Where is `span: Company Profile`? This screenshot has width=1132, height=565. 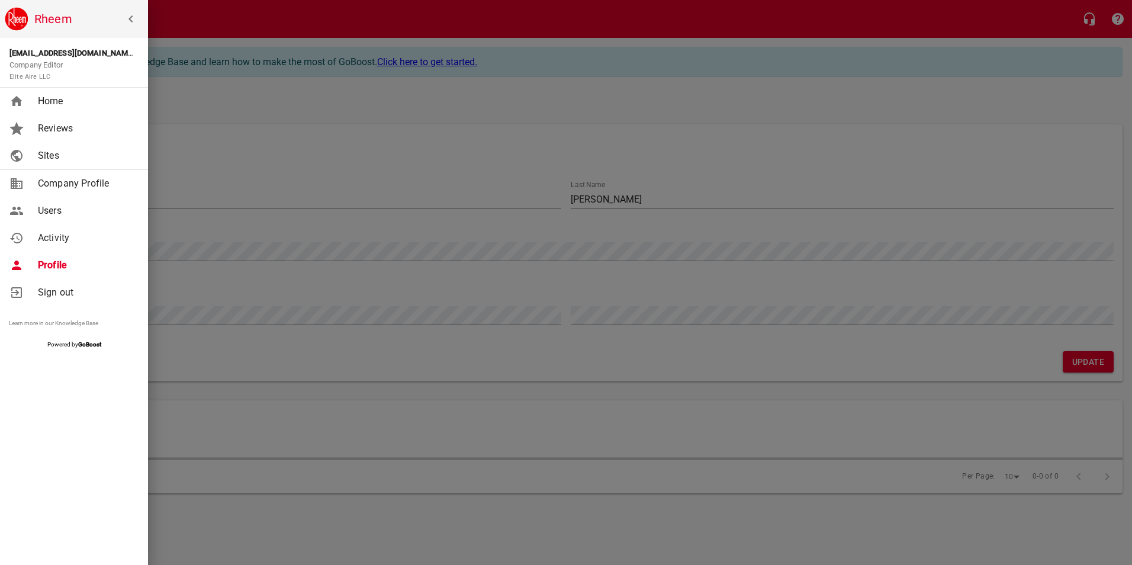
span: Company Profile is located at coordinates (86, 183).